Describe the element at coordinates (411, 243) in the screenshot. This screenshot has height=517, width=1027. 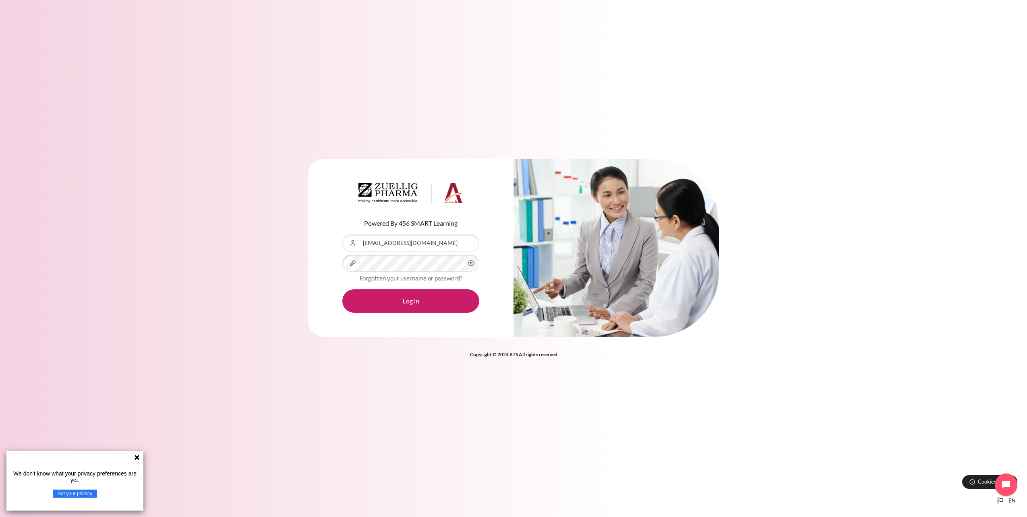
I see `input: Username or Email Address` at that location.